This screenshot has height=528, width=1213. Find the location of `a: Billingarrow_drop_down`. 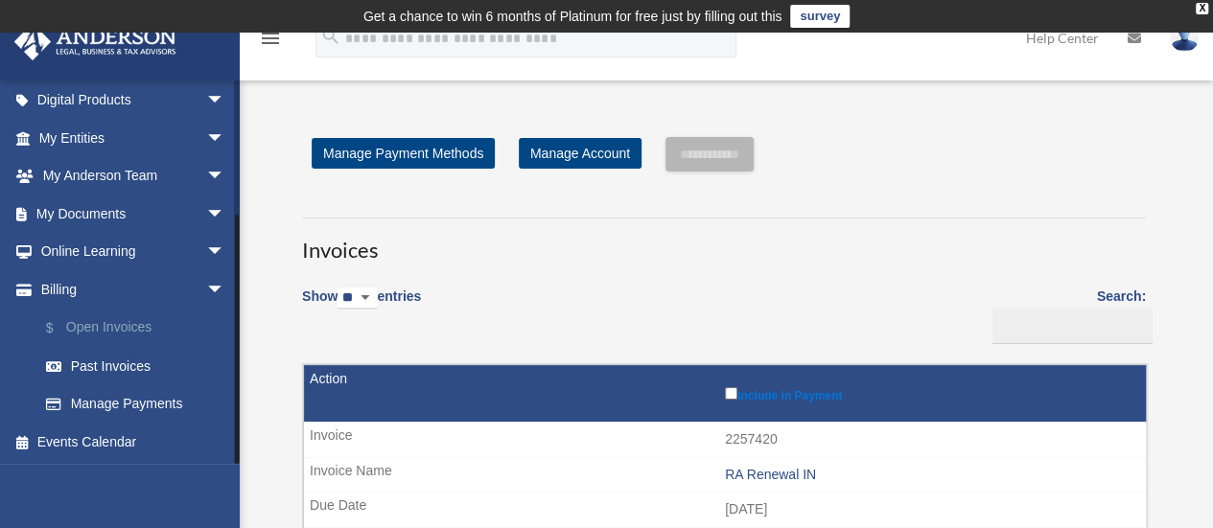

a: Billingarrow_drop_down is located at coordinates (133, 290).